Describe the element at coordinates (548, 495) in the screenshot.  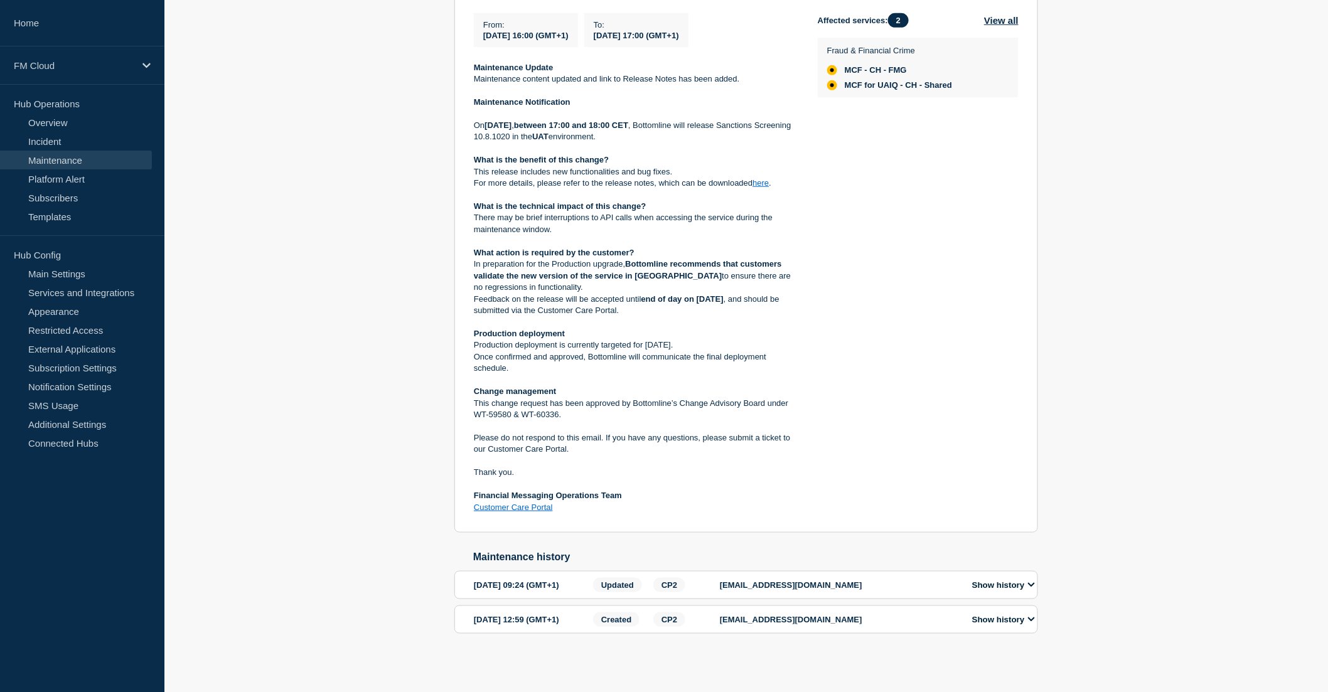
I see `strong: Financial Messaging Operations Team` at that location.